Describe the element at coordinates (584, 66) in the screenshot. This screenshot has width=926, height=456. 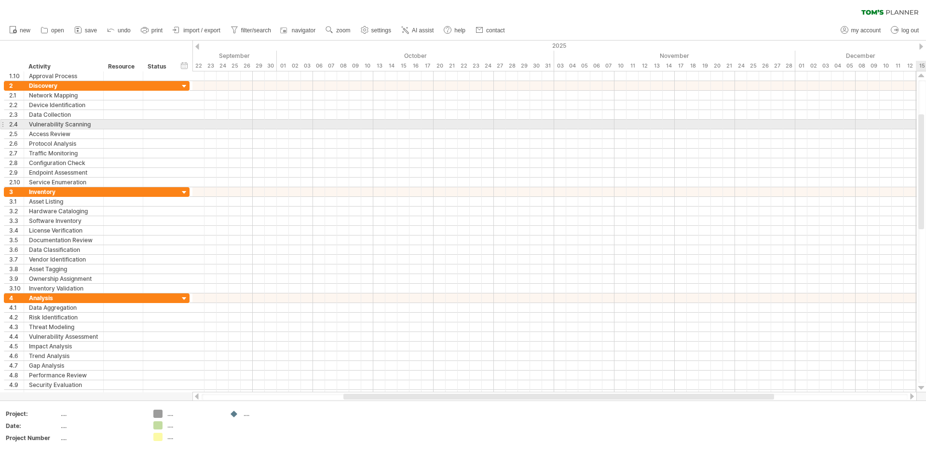
I see `div: Wednesday, 5 November 2025` at that location.